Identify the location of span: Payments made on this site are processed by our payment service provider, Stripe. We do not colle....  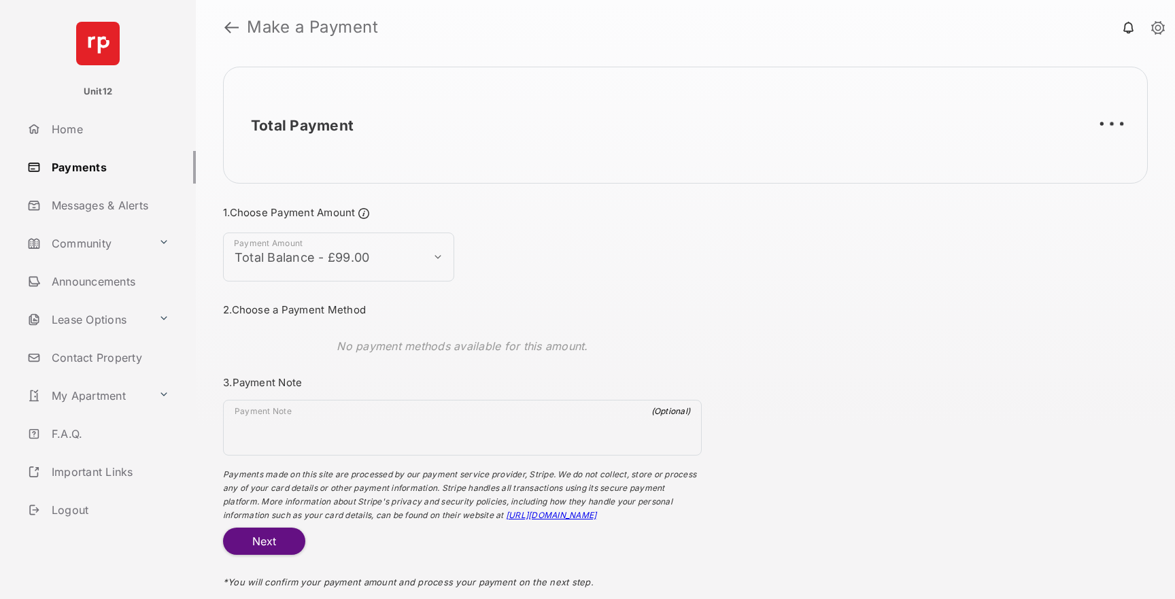
(460, 494).